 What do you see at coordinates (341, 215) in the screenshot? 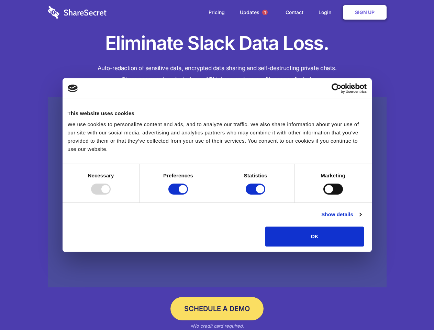
I see `a: Show details` at bounding box center [341, 215].